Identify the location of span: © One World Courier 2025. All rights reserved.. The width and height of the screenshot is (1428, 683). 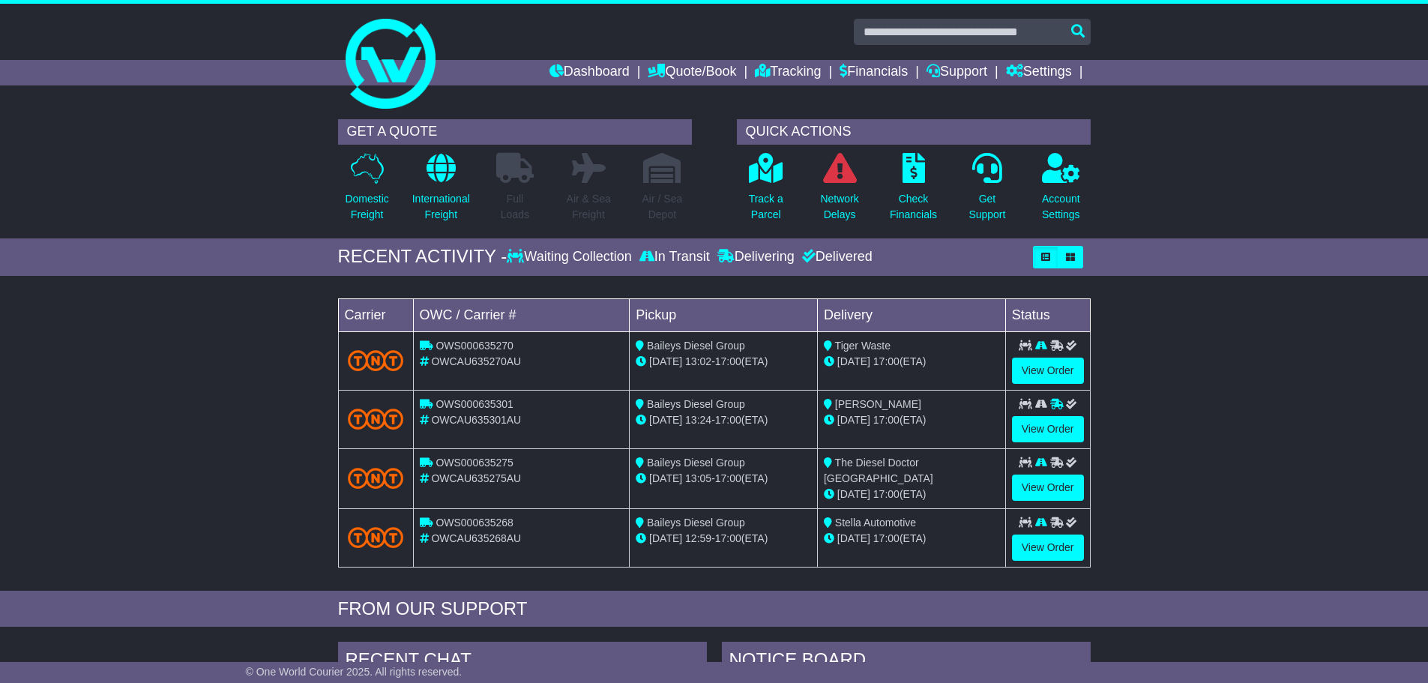
(354, 672).